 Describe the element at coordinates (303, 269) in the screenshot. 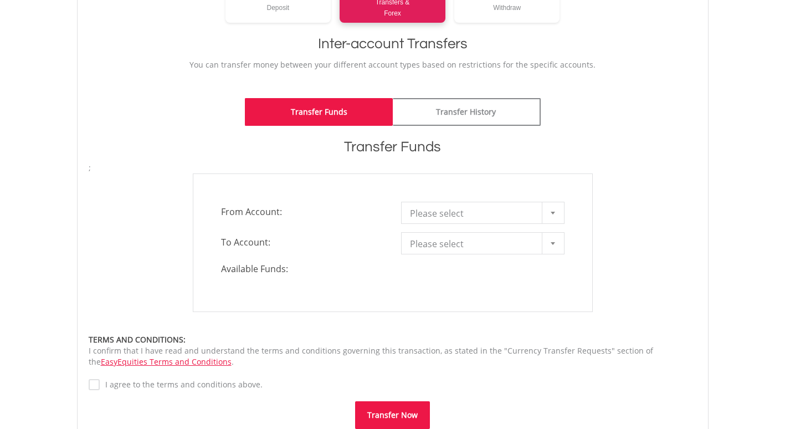

I see `span: Available Funds:` at that location.